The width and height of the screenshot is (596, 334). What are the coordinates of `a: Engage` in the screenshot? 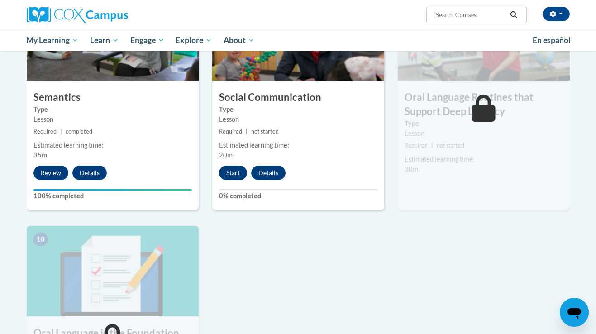 It's located at (147, 40).